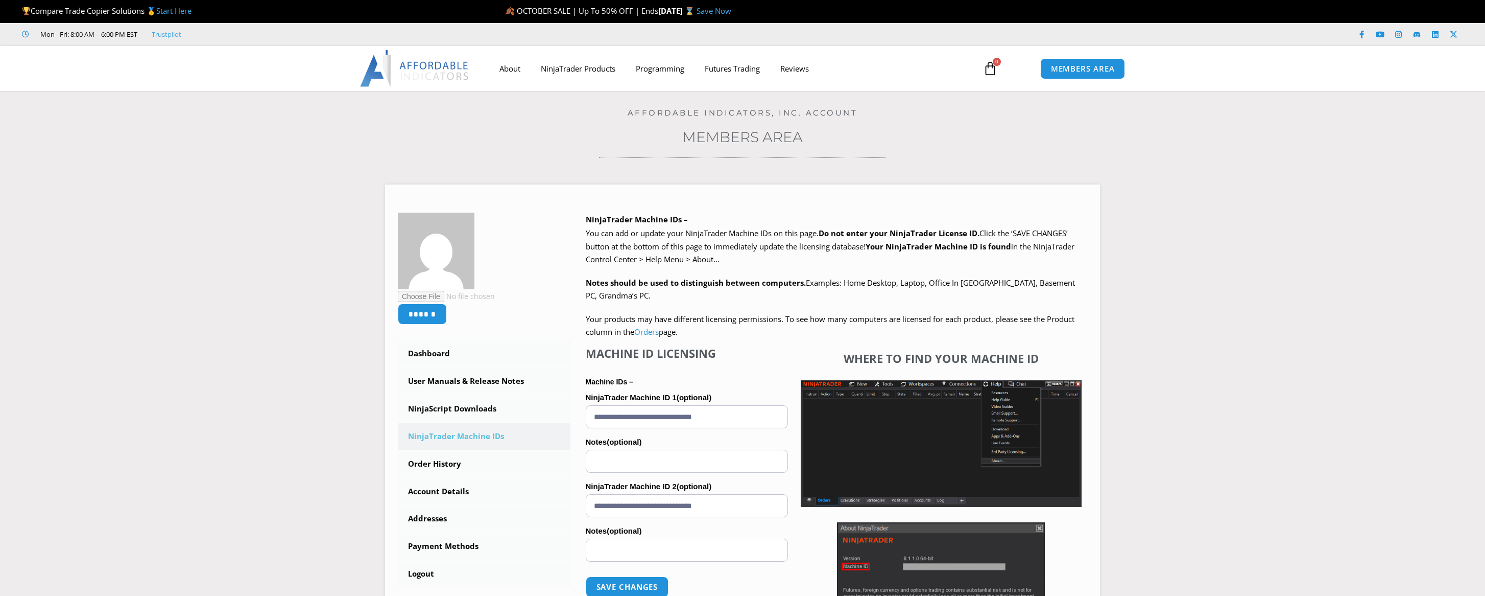  What do you see at coordinates (1083, 68) in the screenshot?
I see `a: MEMBERS AREA` at bounding box center [1083, 68].